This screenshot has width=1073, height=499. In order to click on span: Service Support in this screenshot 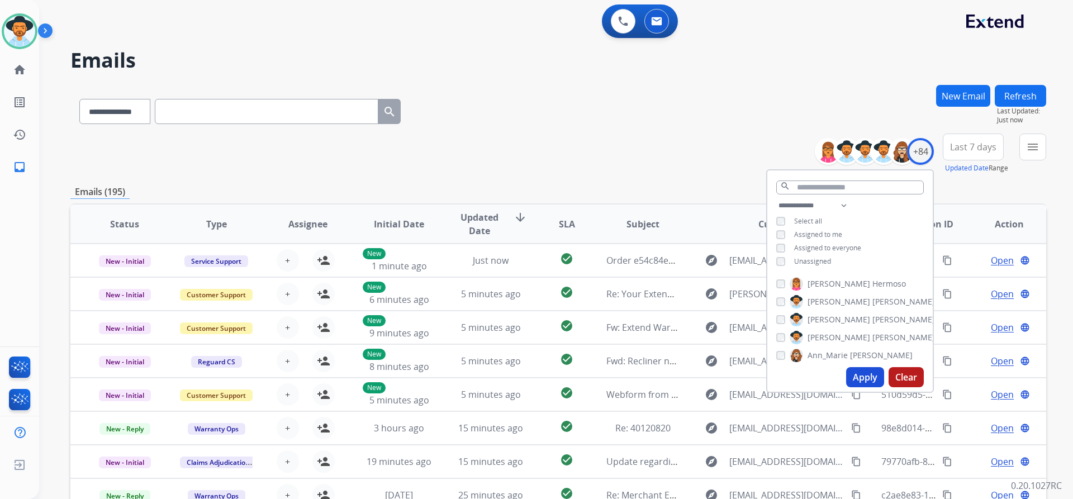, I will do `click(216, 261)`.